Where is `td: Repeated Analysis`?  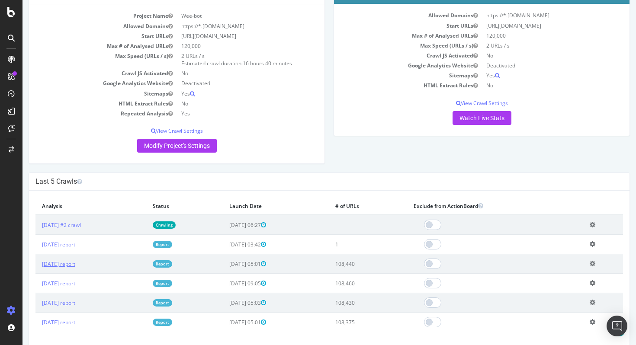
td: Repeated Analysis is located at coordinates (84, 113).